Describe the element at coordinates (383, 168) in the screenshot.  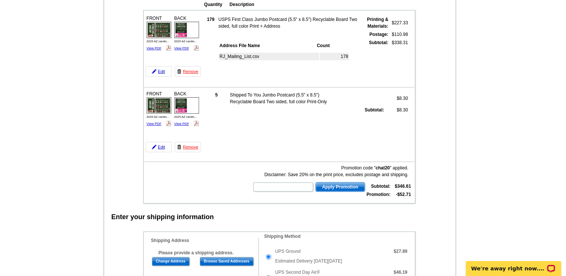
I see `b: chat20` at that location.